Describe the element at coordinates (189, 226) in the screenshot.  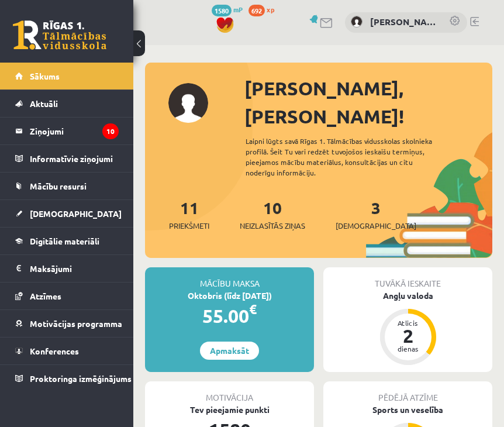
I see `span: Priekšmeti` at that location.